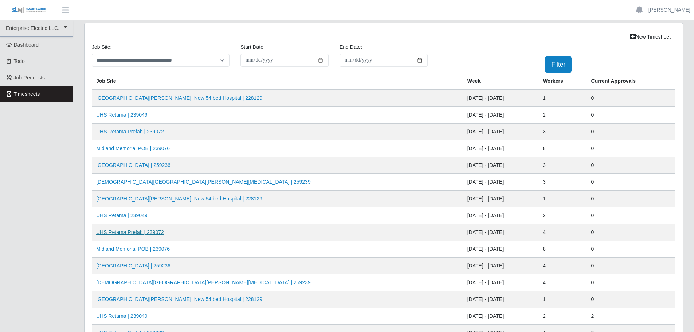  Describe the element at coordinates (26, 45) in the screenshot. I see `span: Dashboard` at that location.